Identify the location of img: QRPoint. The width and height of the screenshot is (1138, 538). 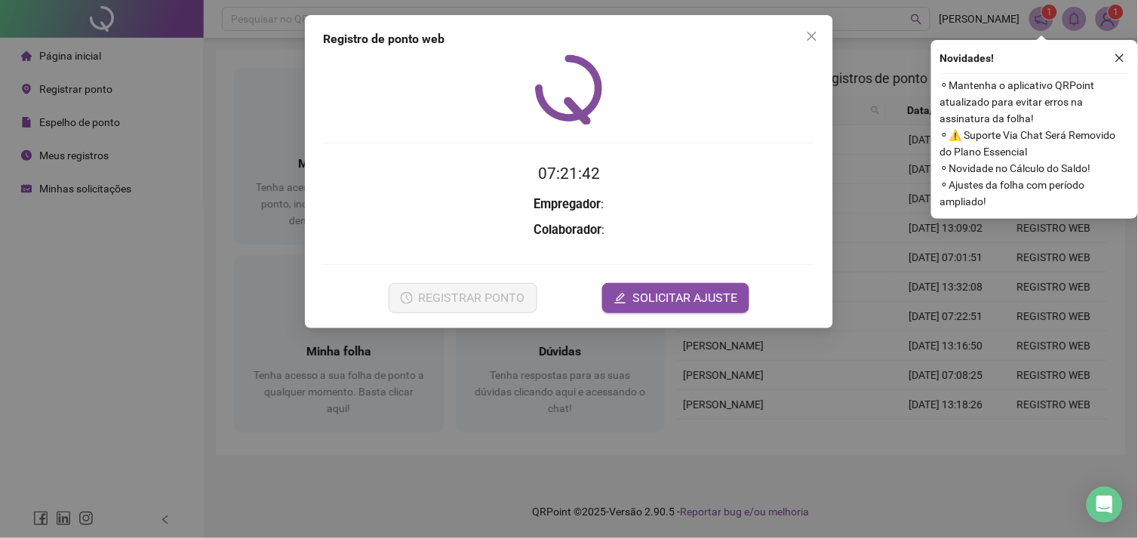
(569, 89).